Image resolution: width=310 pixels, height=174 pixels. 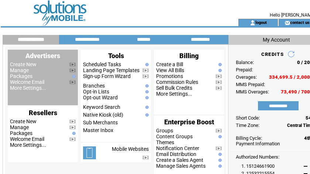 I want to click on a: Mobile Websites, so click(x=130, y=149).